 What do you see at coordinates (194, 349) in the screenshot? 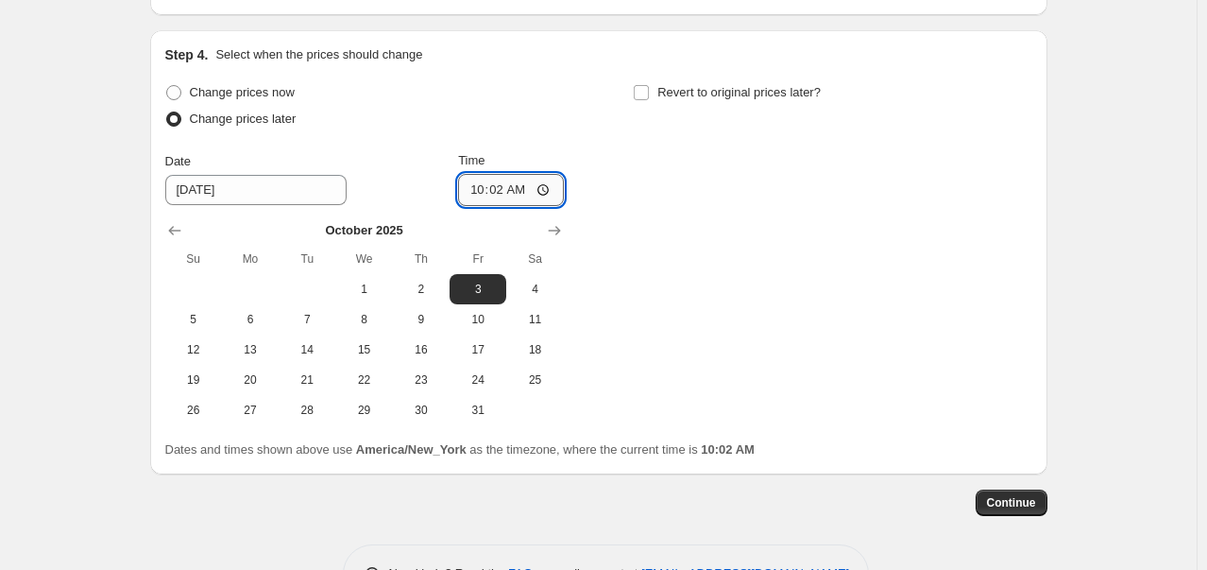
I see `span: 12` at bounding box center [194, 349].